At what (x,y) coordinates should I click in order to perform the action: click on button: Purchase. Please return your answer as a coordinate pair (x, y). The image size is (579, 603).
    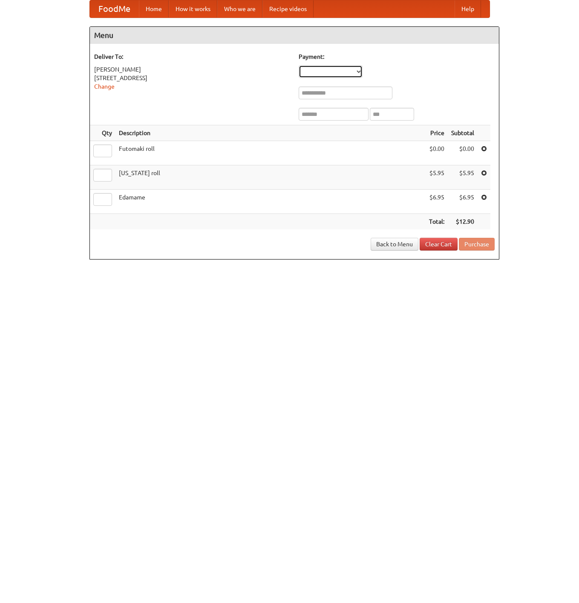
    Looking at the image, I should click on (477, 244).